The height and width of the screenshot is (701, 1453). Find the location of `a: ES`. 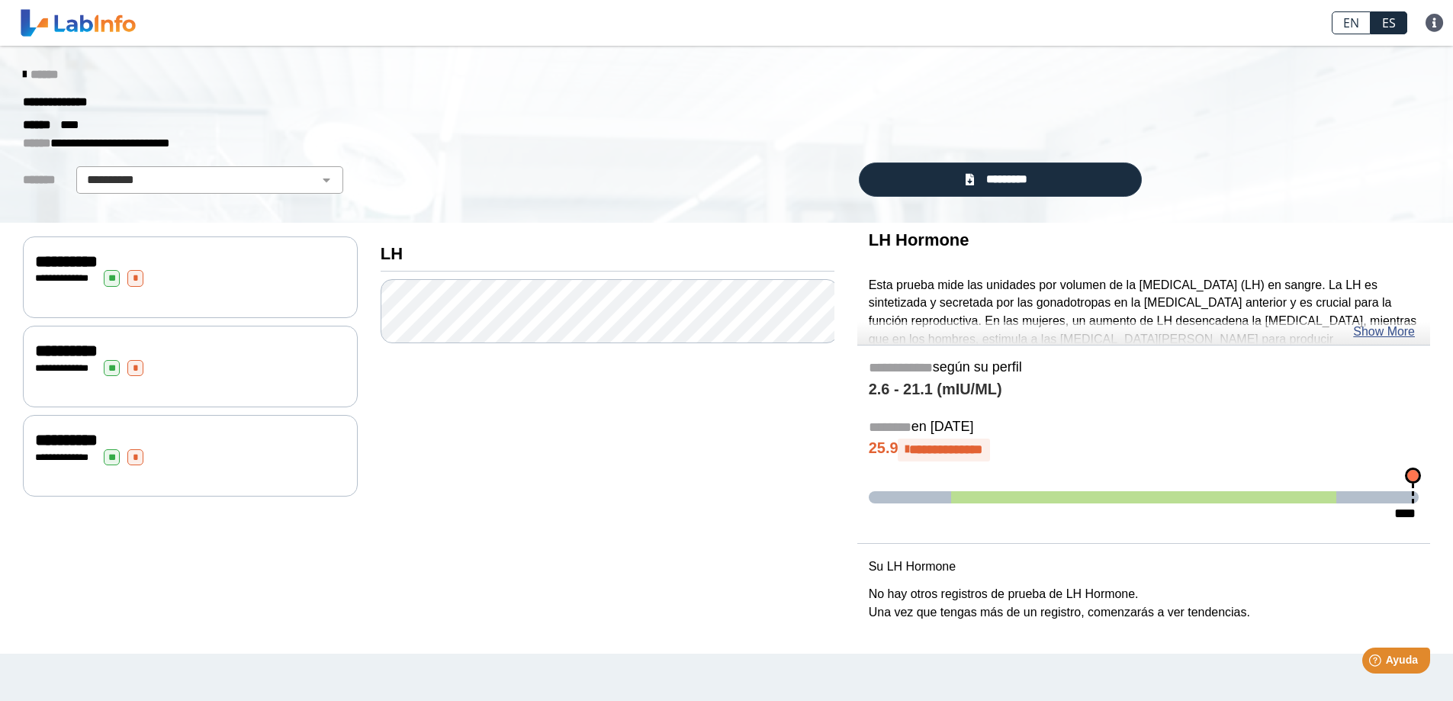

a: ES is located at coordinates (1389, 23).